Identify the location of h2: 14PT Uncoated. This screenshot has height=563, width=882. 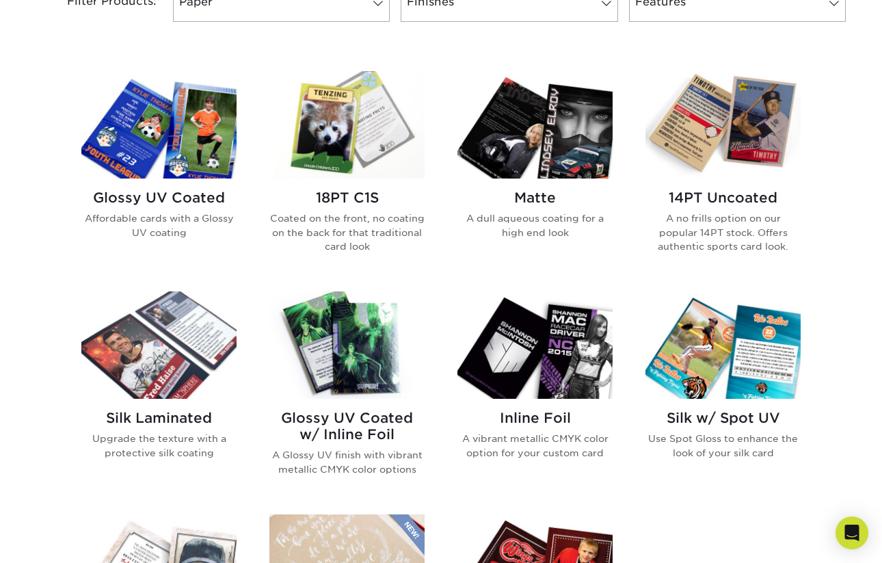
(723, 198).